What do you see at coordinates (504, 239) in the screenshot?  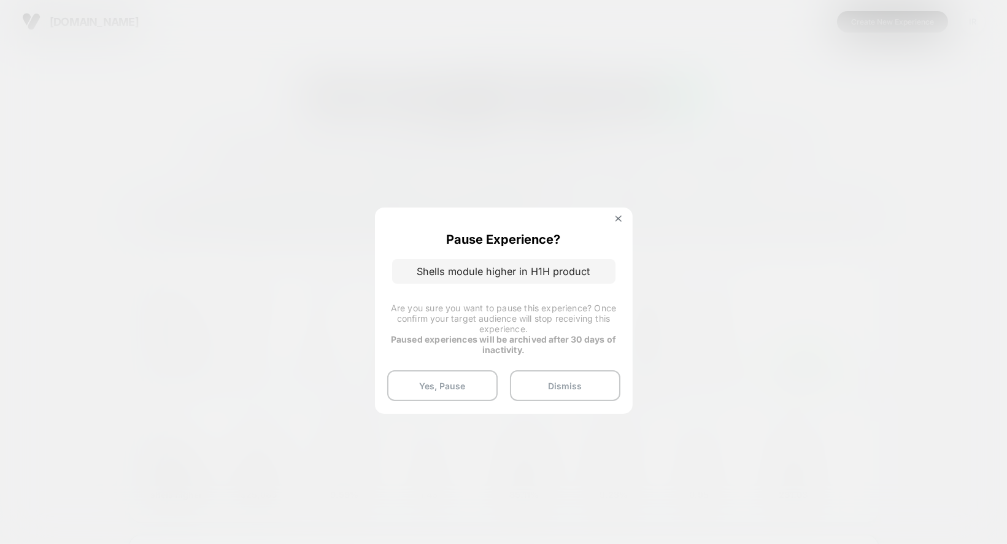 I see `p: Pause Experience?` at bounding box center [504, 239].